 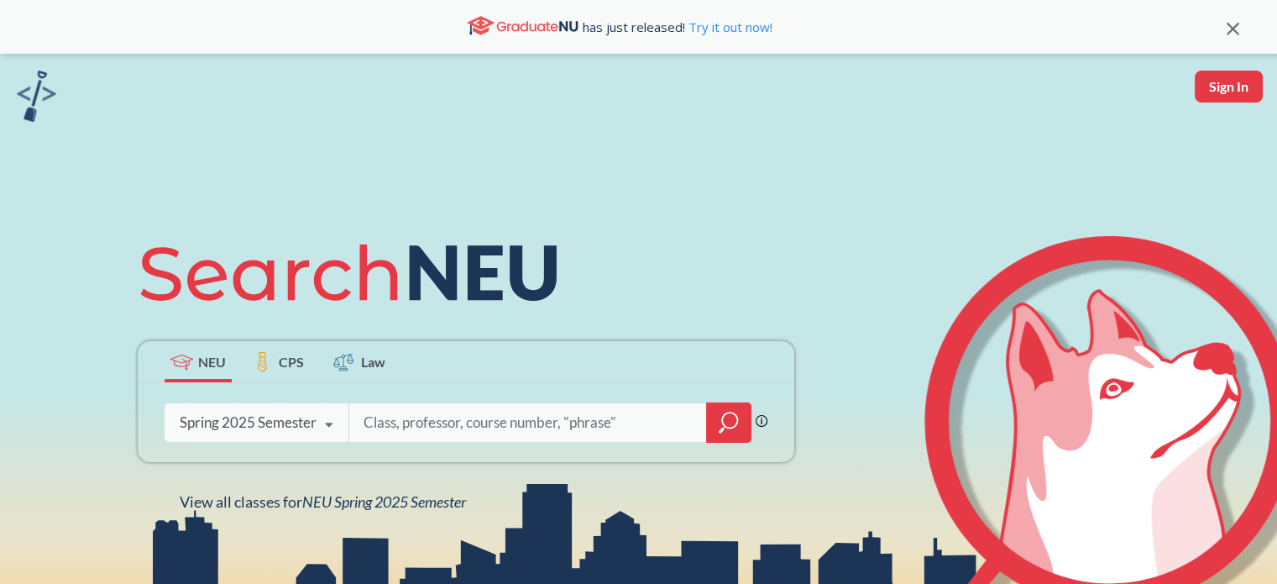 What do you see at coordinates (729, 422) in the screenshot?
I see `div: magnifying glass` at bounding box center [729, 422].